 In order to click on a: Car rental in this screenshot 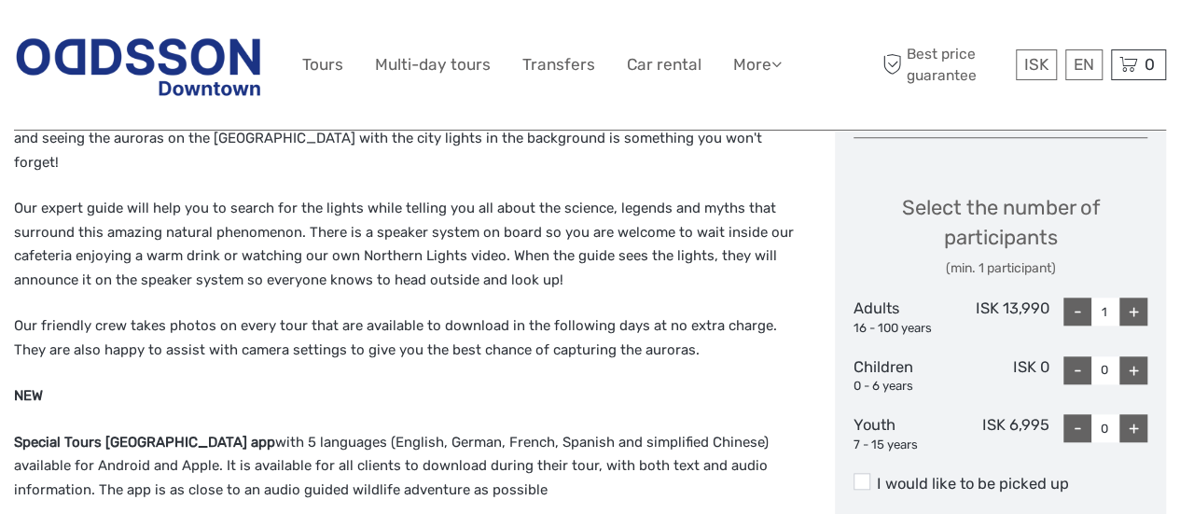, I will do `click(664, 64)`.